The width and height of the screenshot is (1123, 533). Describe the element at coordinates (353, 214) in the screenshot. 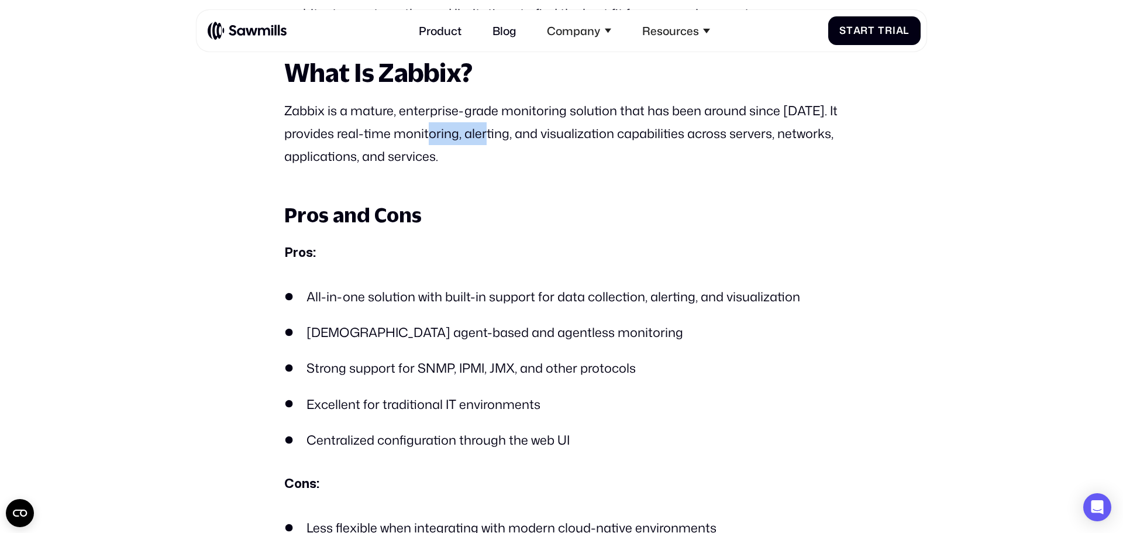

I see `strong: Pros and Cons` at that location.